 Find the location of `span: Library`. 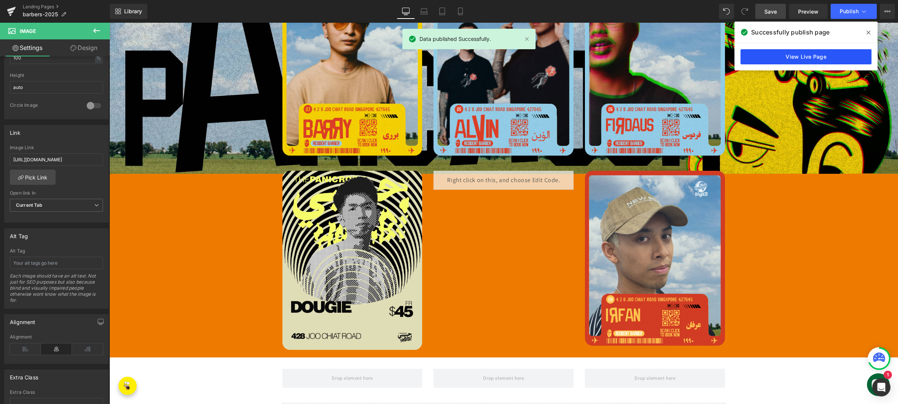

span: Library is located at coordinates (133, 11).